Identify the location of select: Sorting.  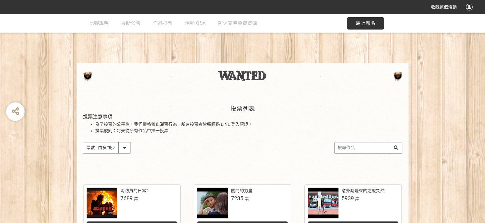
(107, 147).